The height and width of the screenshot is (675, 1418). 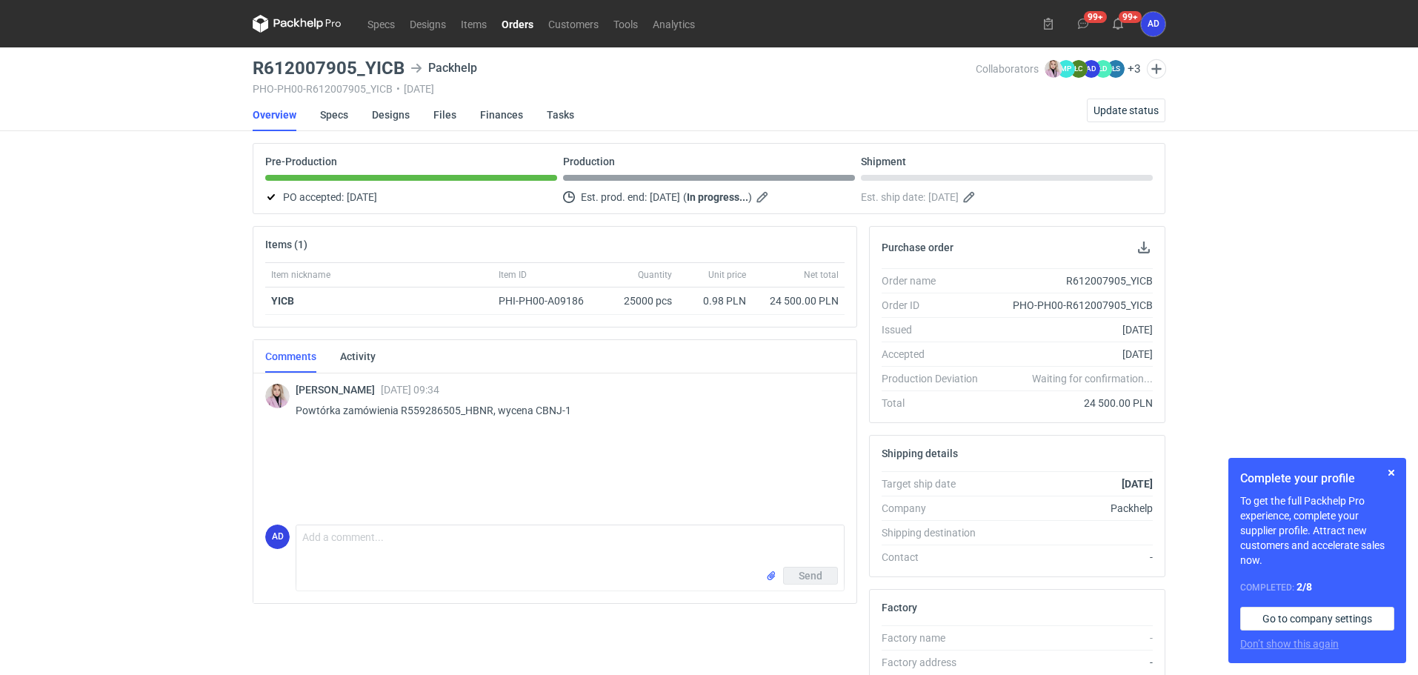 What do you see at coordinates (1066, 69) in the screenshot?
I see `figcaption: MP` at bounding box center [1066, 69].